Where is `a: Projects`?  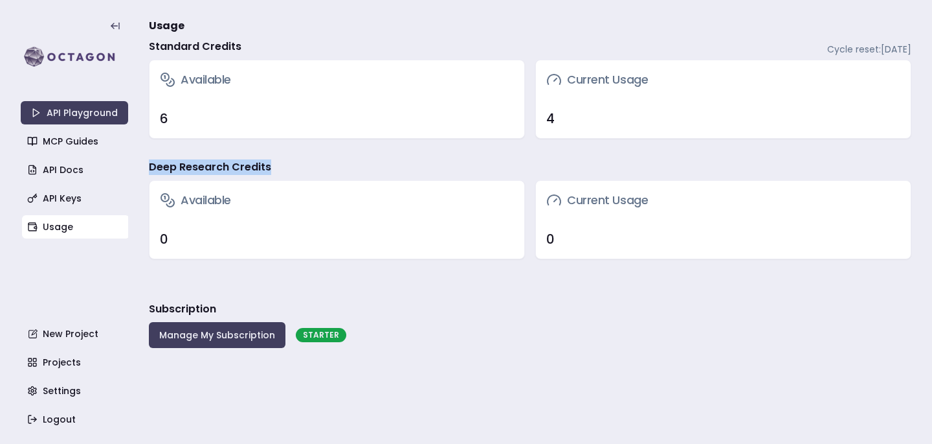 a: Projects is located at coordinates (76, 362).